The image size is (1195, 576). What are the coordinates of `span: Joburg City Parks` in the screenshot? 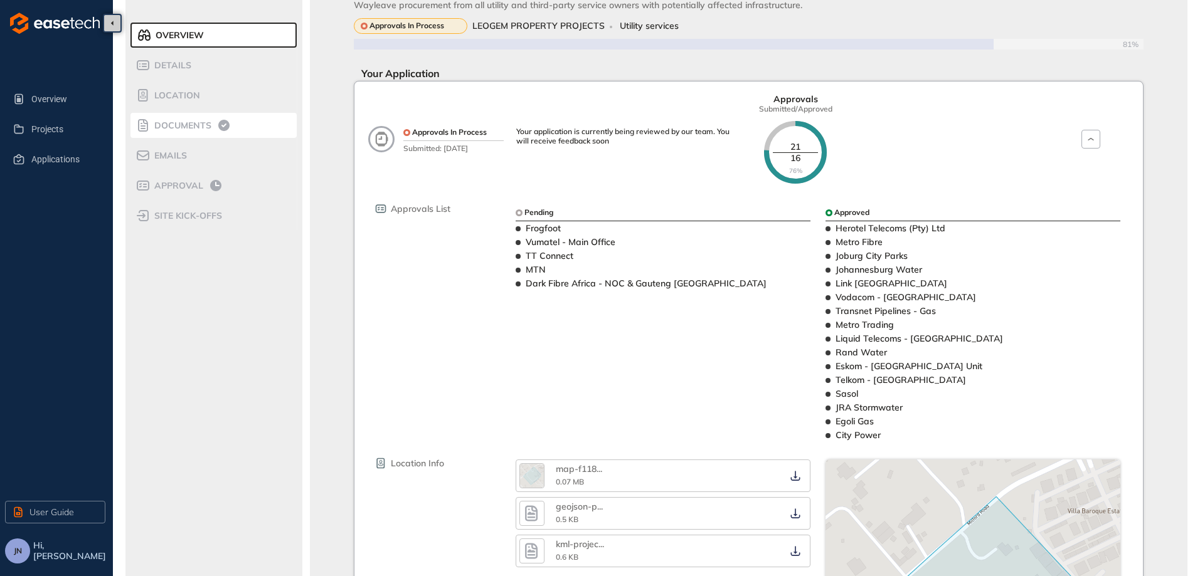 It's located at (871, 256).